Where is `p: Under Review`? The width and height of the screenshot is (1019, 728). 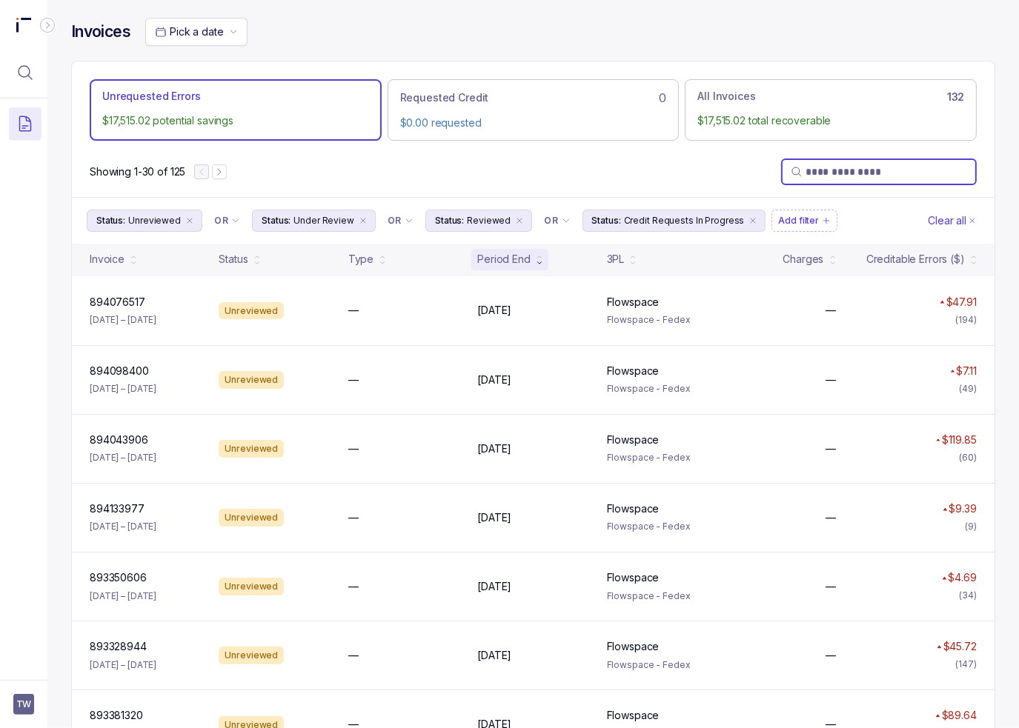 p: Under Review is located at coordinates (324, 221).